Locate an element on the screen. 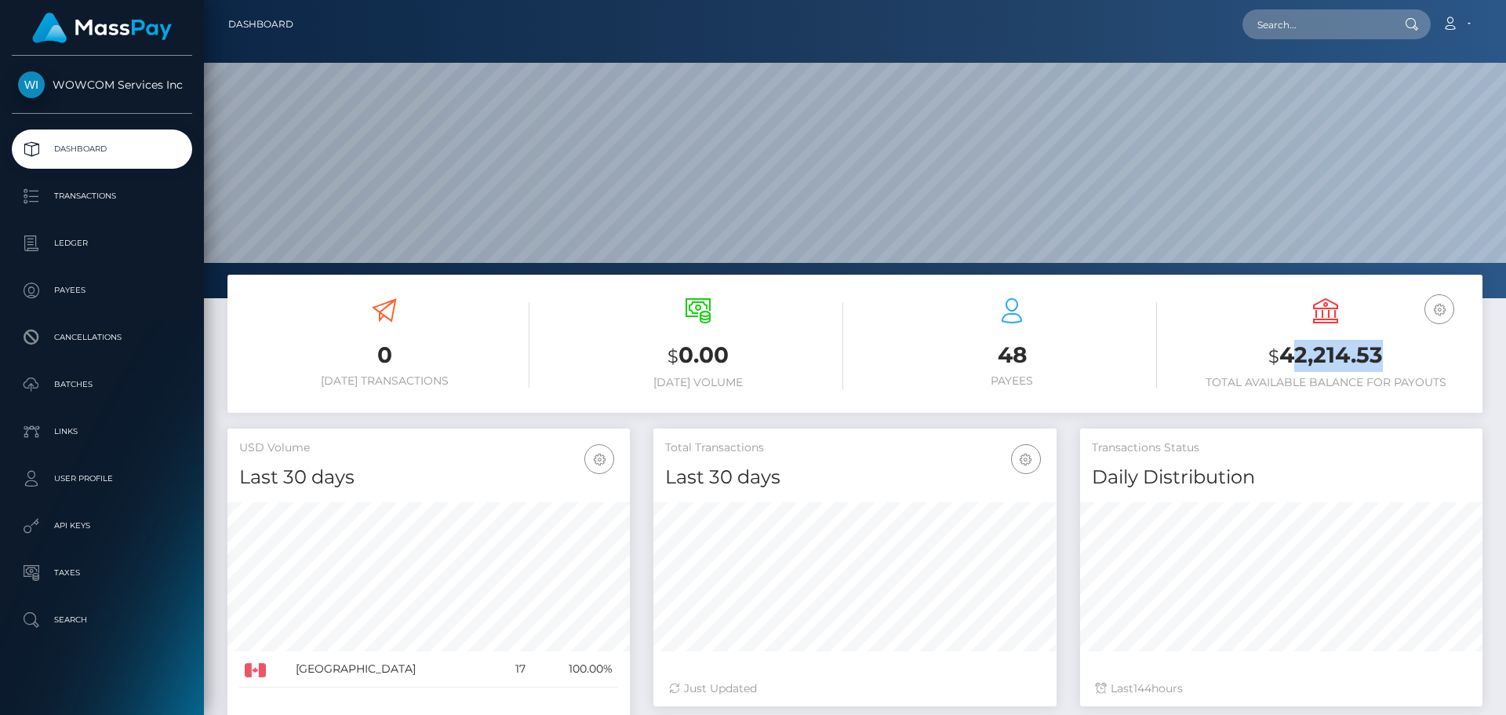 The image size is (1506, 715). h3: 48 is located at coordinates (1012, 355).